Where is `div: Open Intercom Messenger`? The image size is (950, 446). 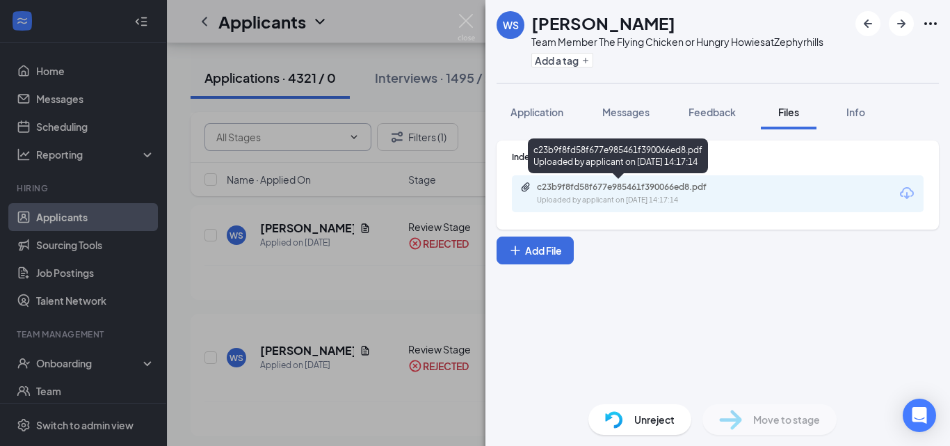
div: Open Intercom Messenger is located at coordinates (919, 415).